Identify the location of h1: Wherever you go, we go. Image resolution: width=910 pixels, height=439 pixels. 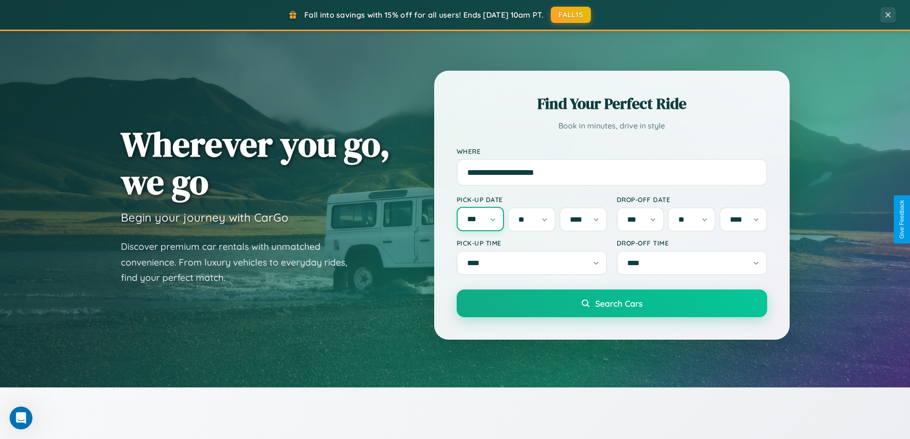
(256, 163).